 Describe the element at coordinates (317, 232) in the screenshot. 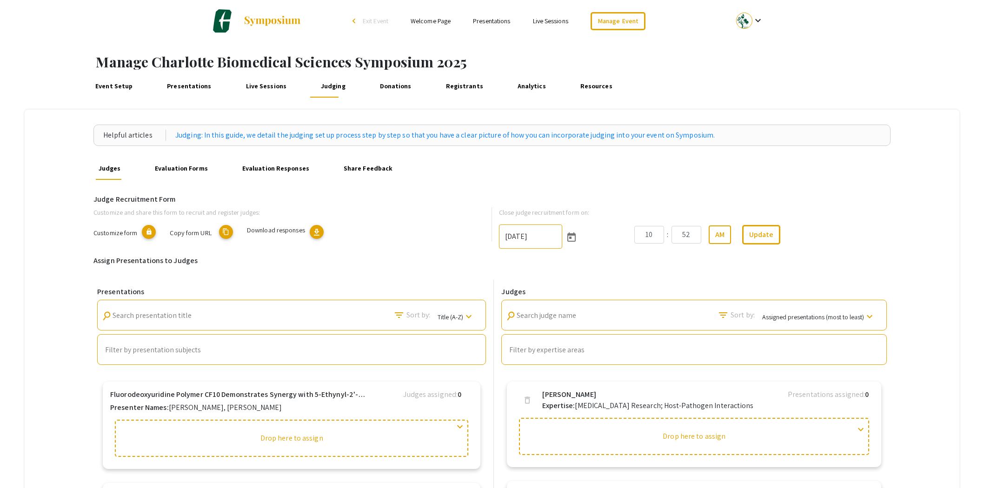

I see `span: download` at that location.